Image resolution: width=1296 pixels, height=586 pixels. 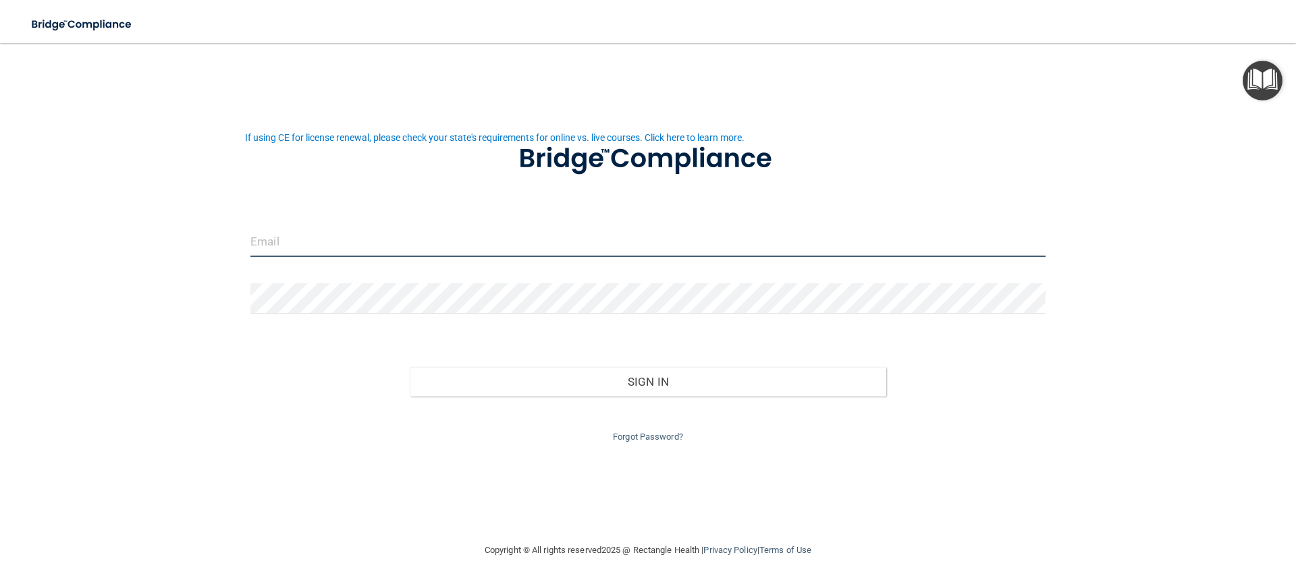 I want to click on button: Sign In, so click(x=648, y=382).